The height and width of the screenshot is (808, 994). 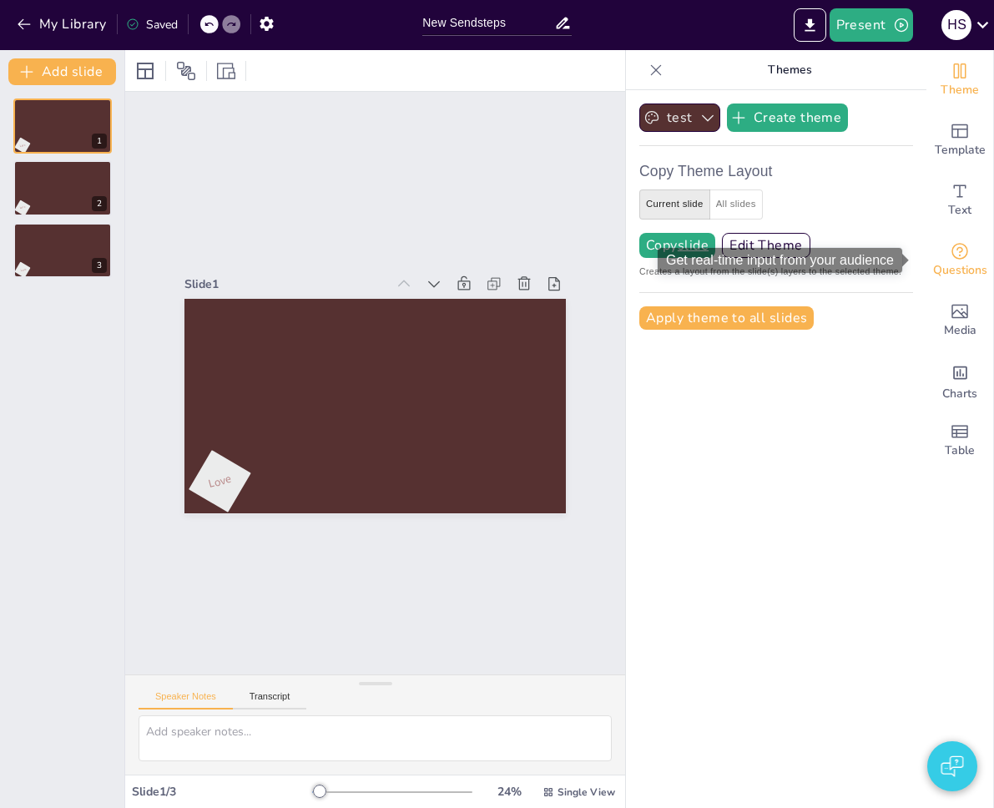 What do you see at coordinates (776, 171) in the screenshot?
I see `h6: Copy Theme Layout` at bounding box center [776, 171].